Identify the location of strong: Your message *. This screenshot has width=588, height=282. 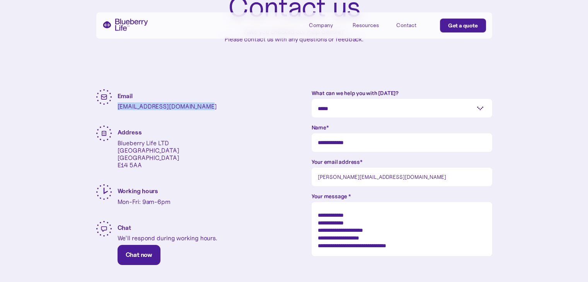
(331, 196).